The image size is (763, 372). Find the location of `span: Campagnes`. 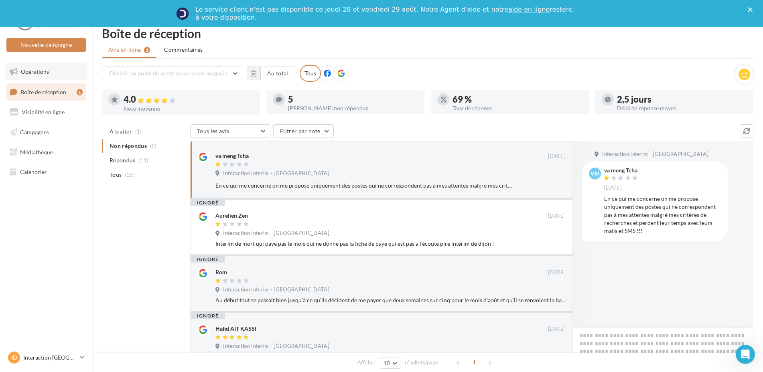

span: Campagnes is located at coordinates (34, 132).